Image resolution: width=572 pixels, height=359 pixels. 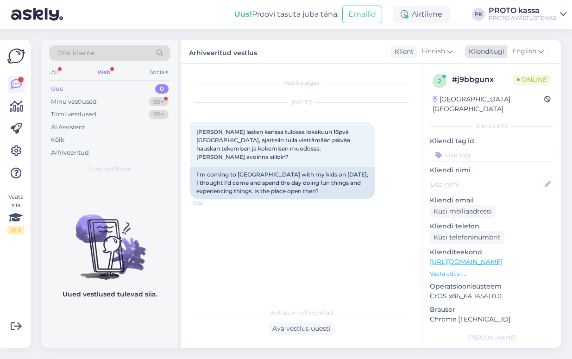 What do you see at coordinates (492, 200) in the screenshot?
I see `p: Kliendi email` at bounding box center [492, 200].